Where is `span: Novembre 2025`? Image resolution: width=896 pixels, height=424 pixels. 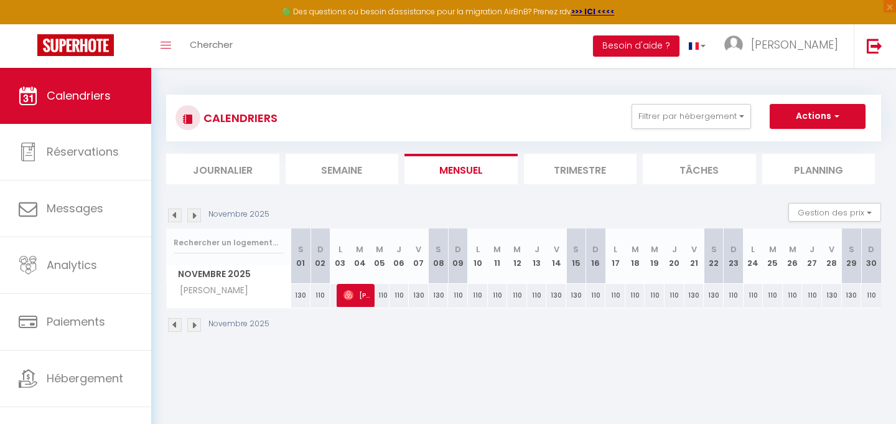 span: Novembre 2025 is located at coordinates (228, 274).